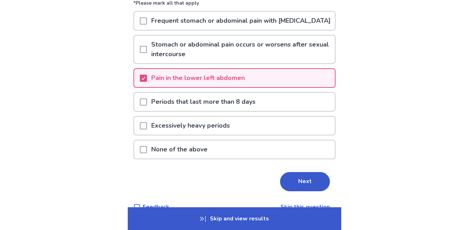 The width and height of the screenshot is (469, 230). Describe the element at coordinates (305, 182) in the screenshot. I see `button: Next` at that location.